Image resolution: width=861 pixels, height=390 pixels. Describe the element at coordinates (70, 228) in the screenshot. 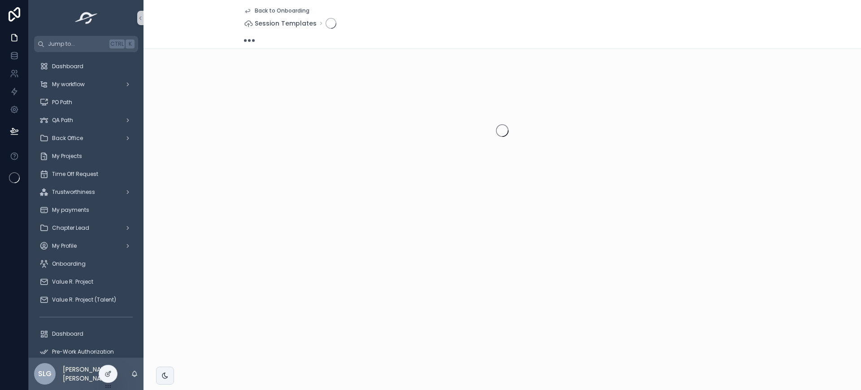

I see `span: Chapter Lead` at that location.